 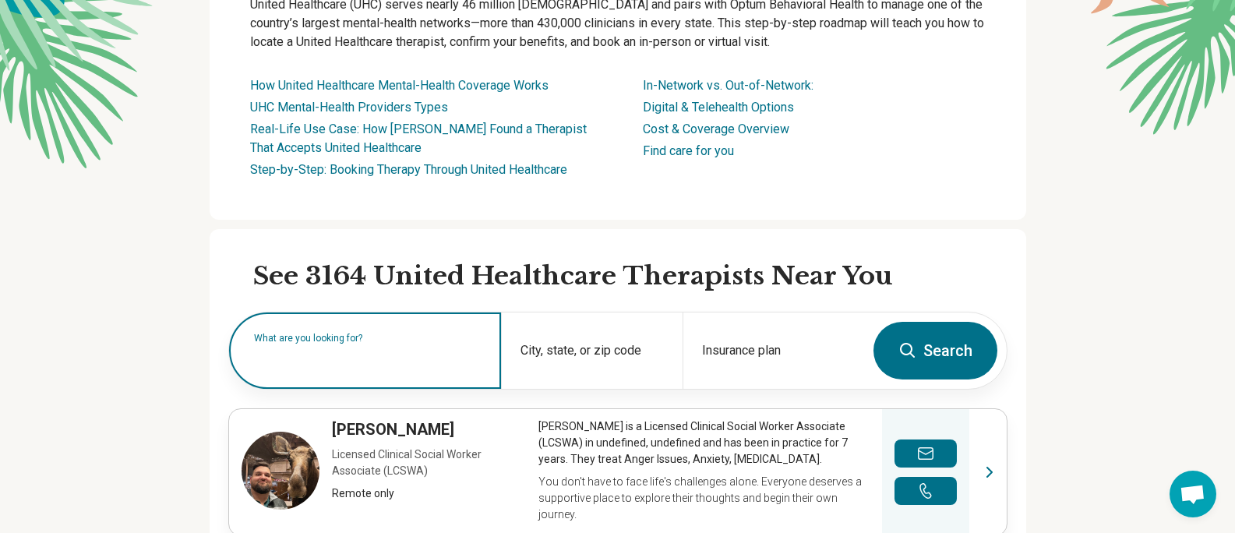 What do you see at coordinates (408, 169) in the screenshot?
I see `a: Step-by-Step: Booking Therapy Through United Healthcare` at bounding box center [408, 169].